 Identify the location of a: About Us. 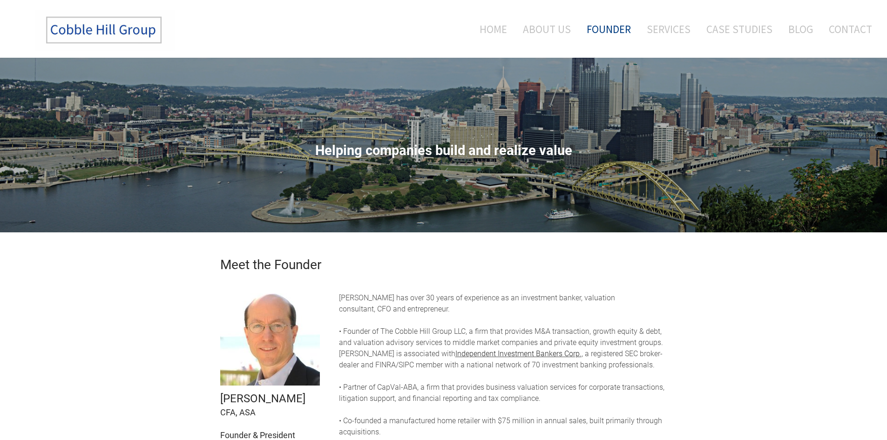
(547, 29).